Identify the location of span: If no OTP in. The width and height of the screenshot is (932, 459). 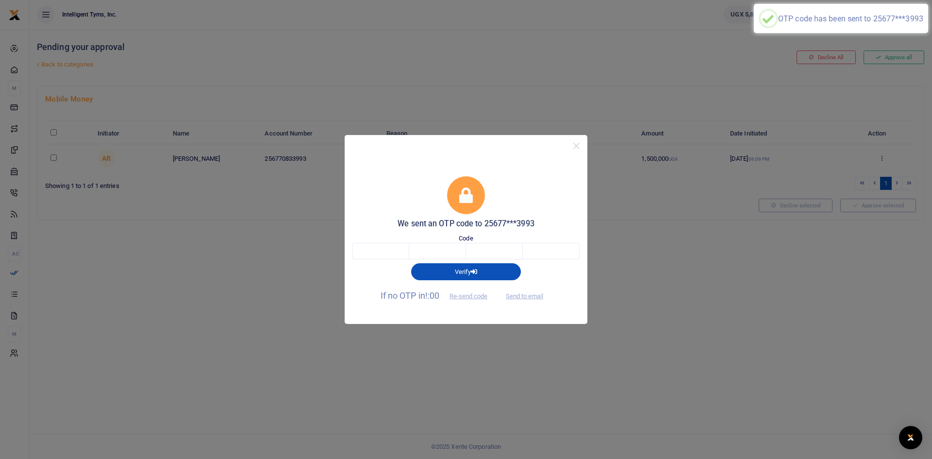
(438, 295).